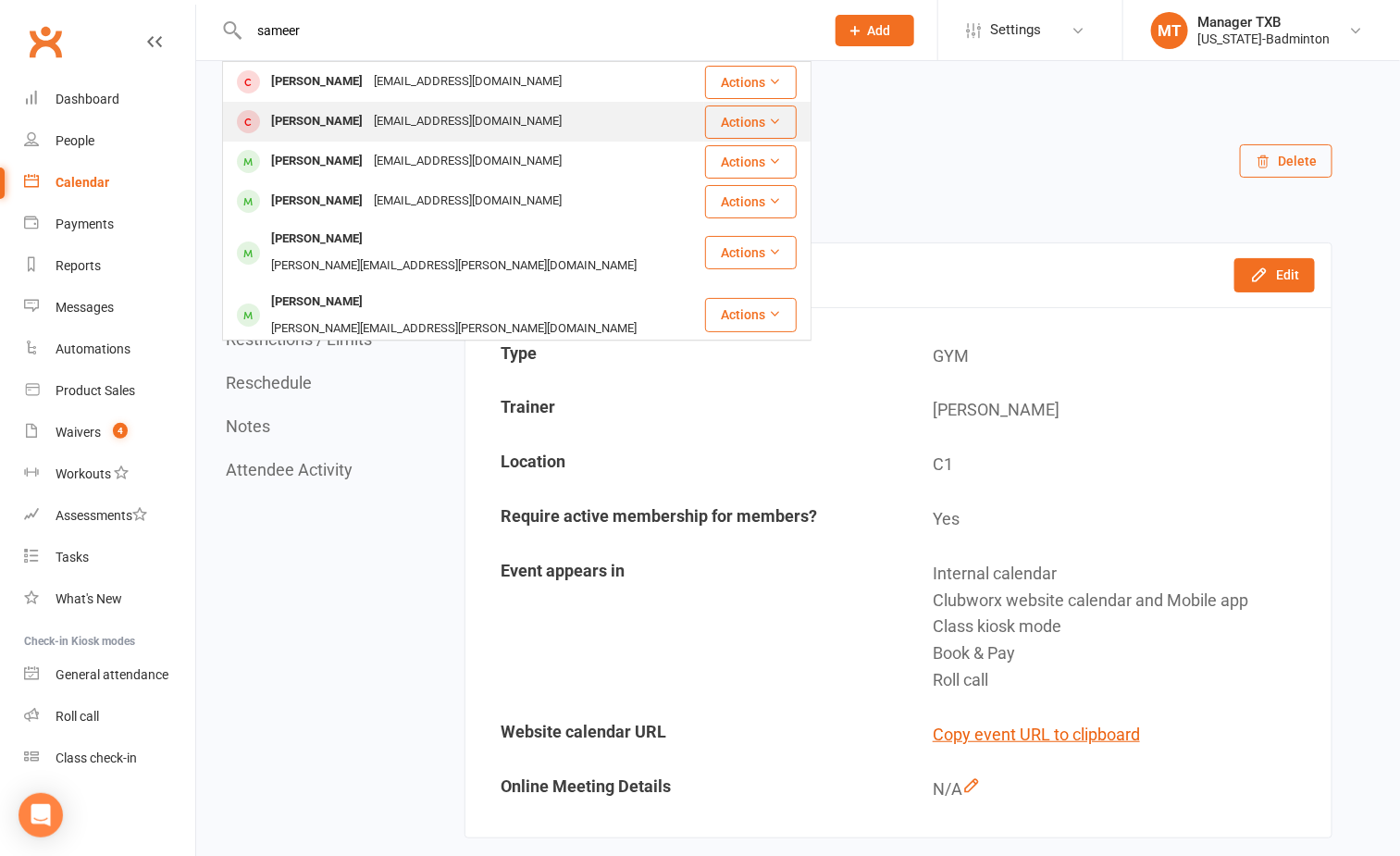 This screenshot has height=856, width=1400. What do you see at coordinates (109, 99) in the screenshot?
I see `a: Dashboard` at bounding box center [109, 99].